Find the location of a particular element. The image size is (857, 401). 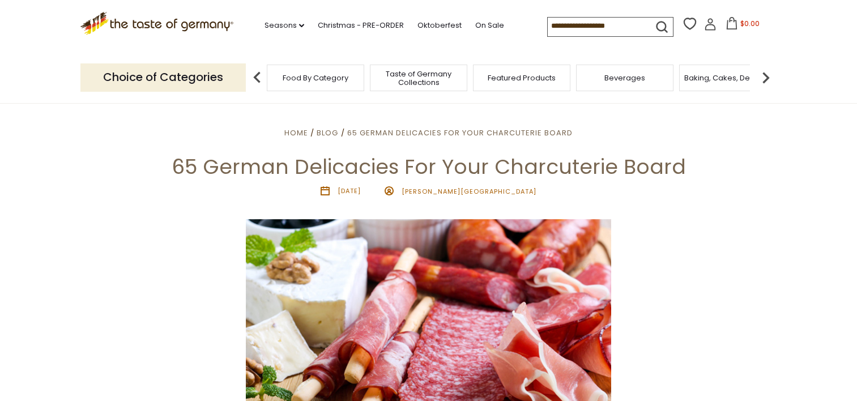

p: Choice of Categories is located at coordinates (163, 77).